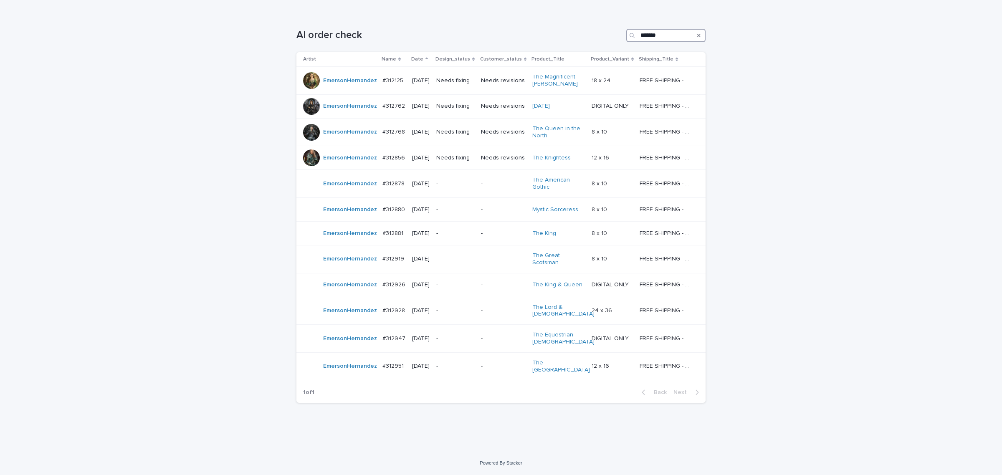  Describe the element at coordinates (558, 184) in the screenshot. I see `a: The American Gothic` at that location.